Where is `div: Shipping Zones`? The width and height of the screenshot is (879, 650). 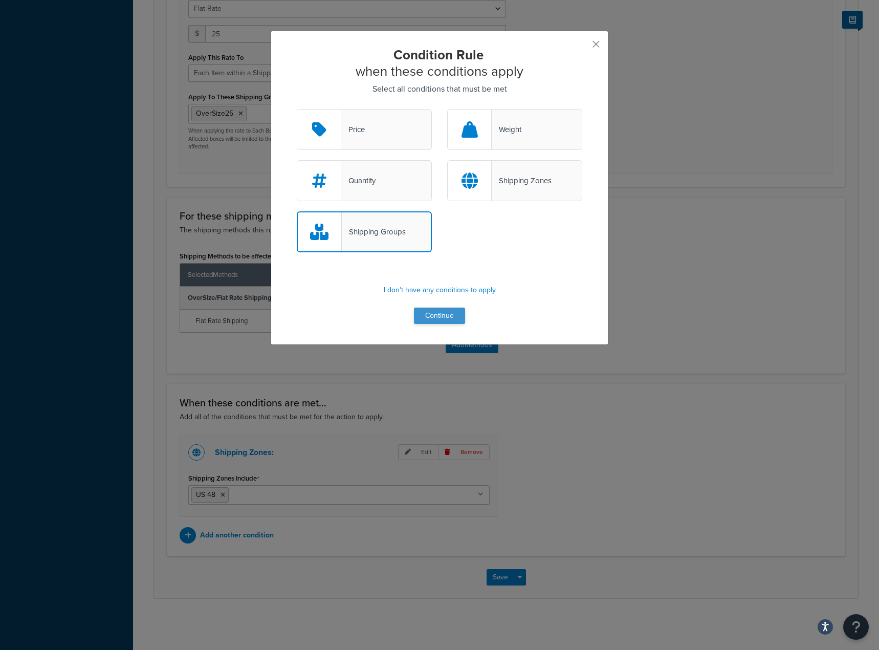
div: Shipping Zones is located at coordinates (521, 181).